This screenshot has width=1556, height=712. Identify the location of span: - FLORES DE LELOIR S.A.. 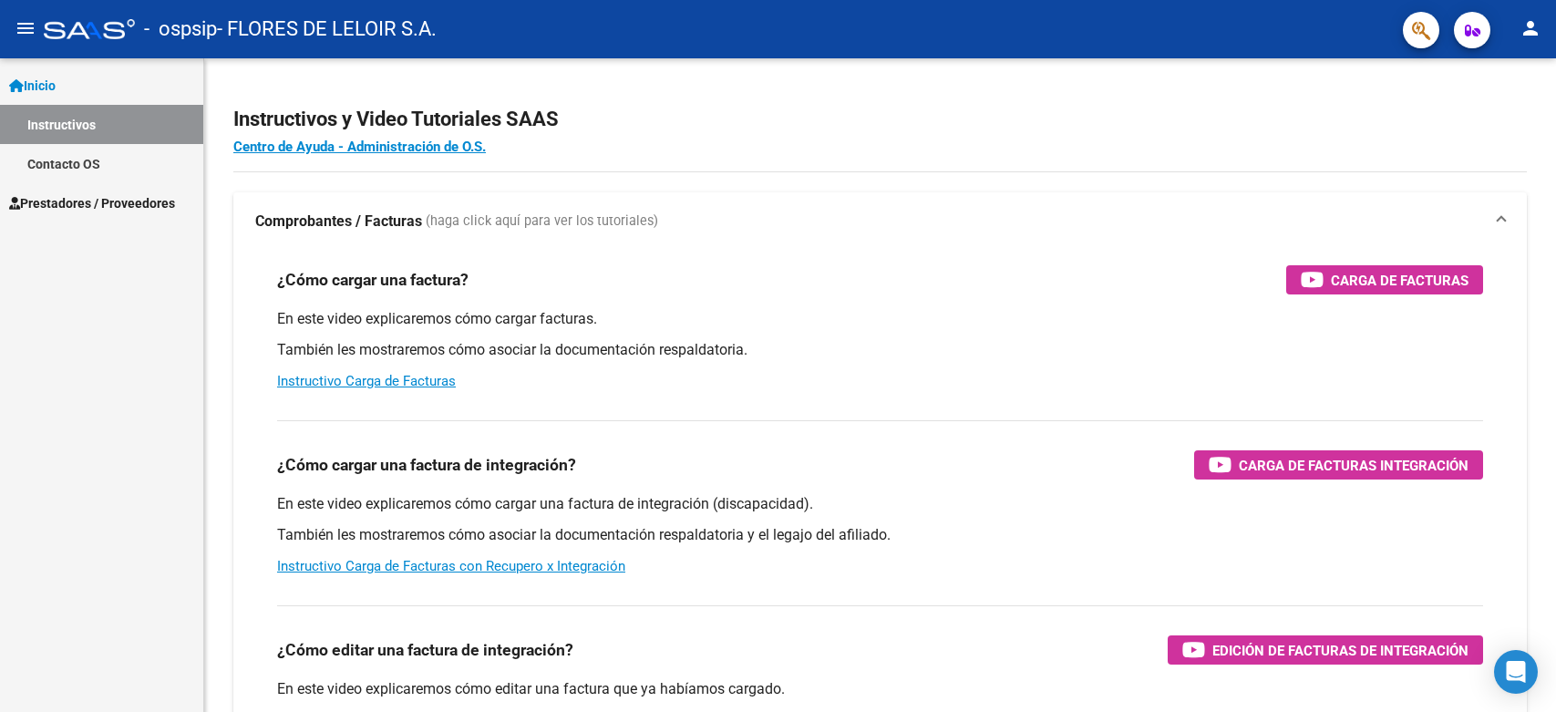
(326, 29).